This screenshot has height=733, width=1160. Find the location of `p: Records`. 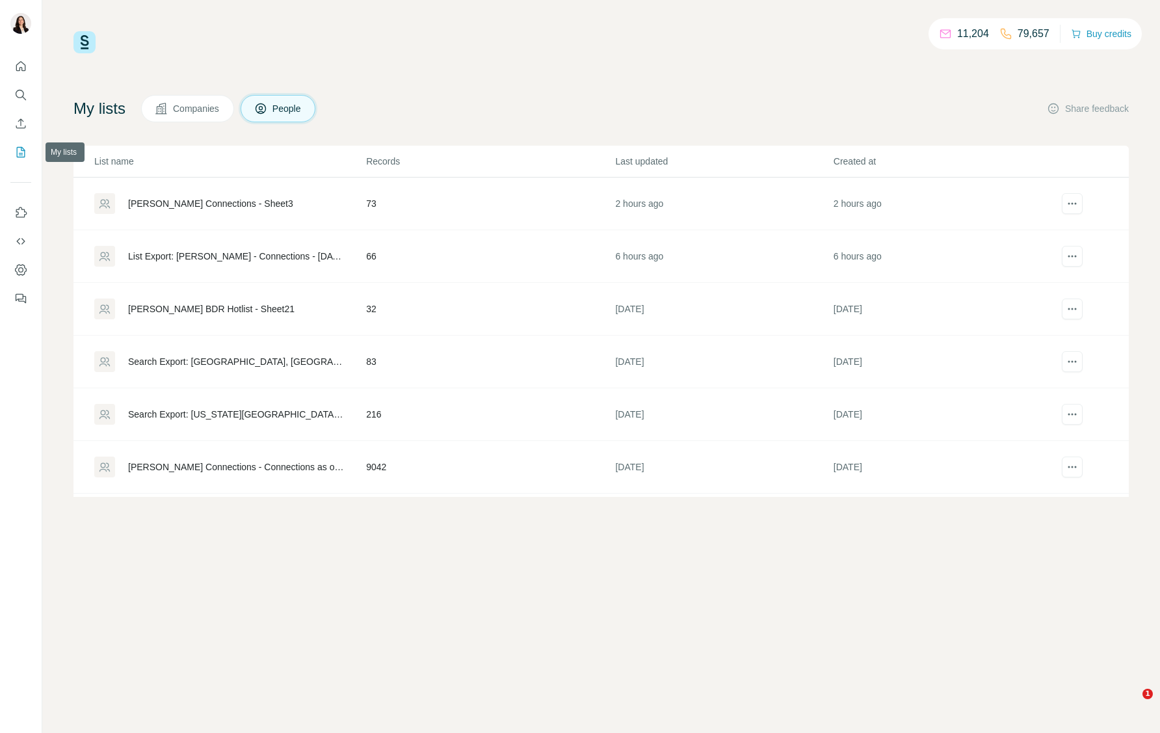

p: Records is located at coordinates (490, 161).